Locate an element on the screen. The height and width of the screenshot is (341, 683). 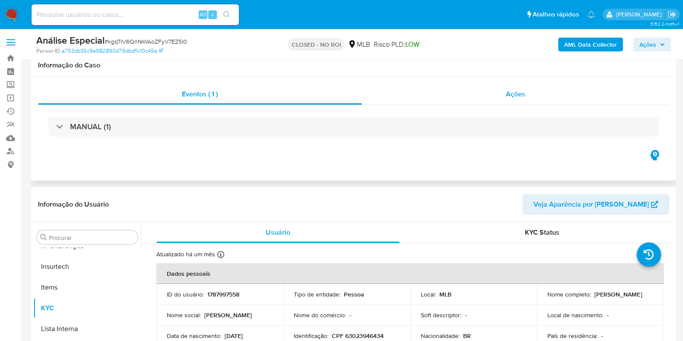
button: Procurar is located at coordinates (44, 237).